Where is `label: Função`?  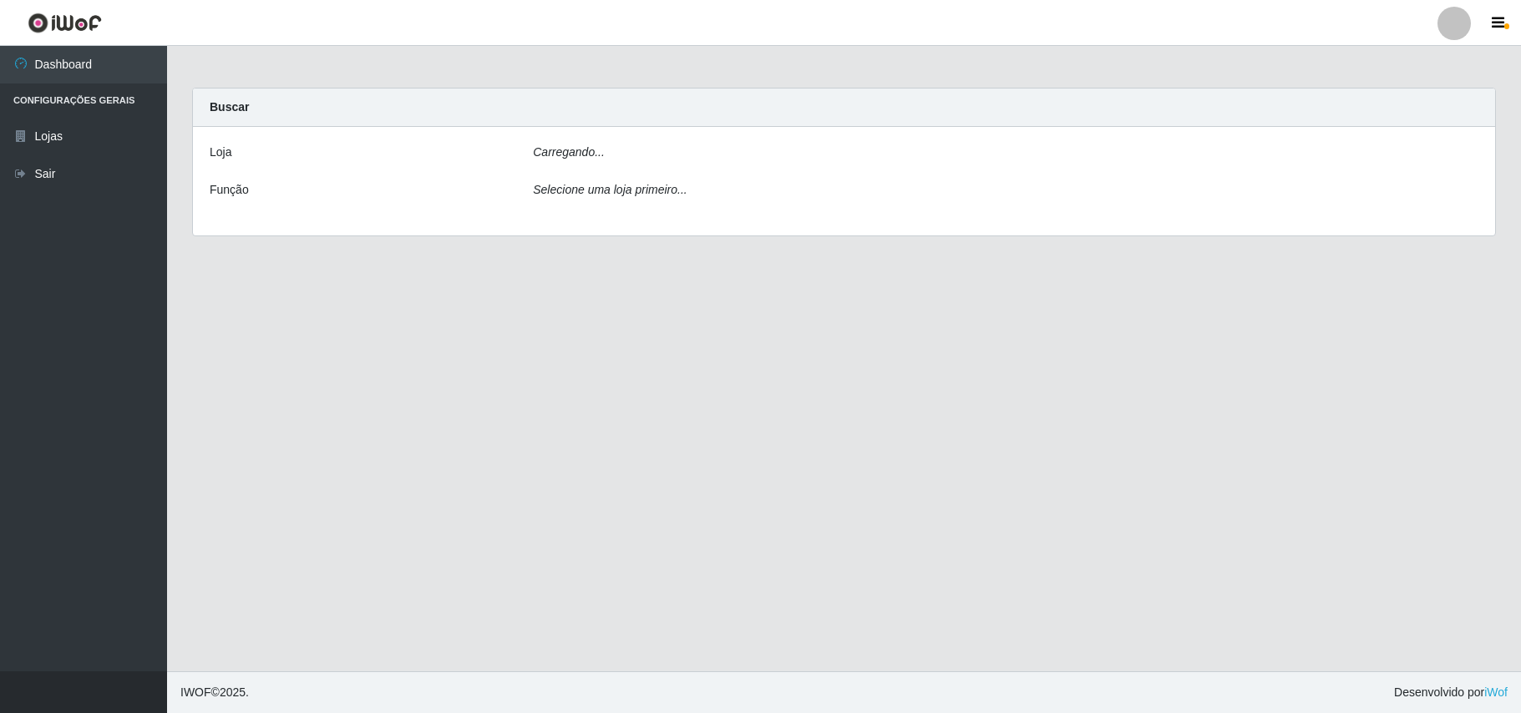 label: Função is located at coordinates (229, 190).